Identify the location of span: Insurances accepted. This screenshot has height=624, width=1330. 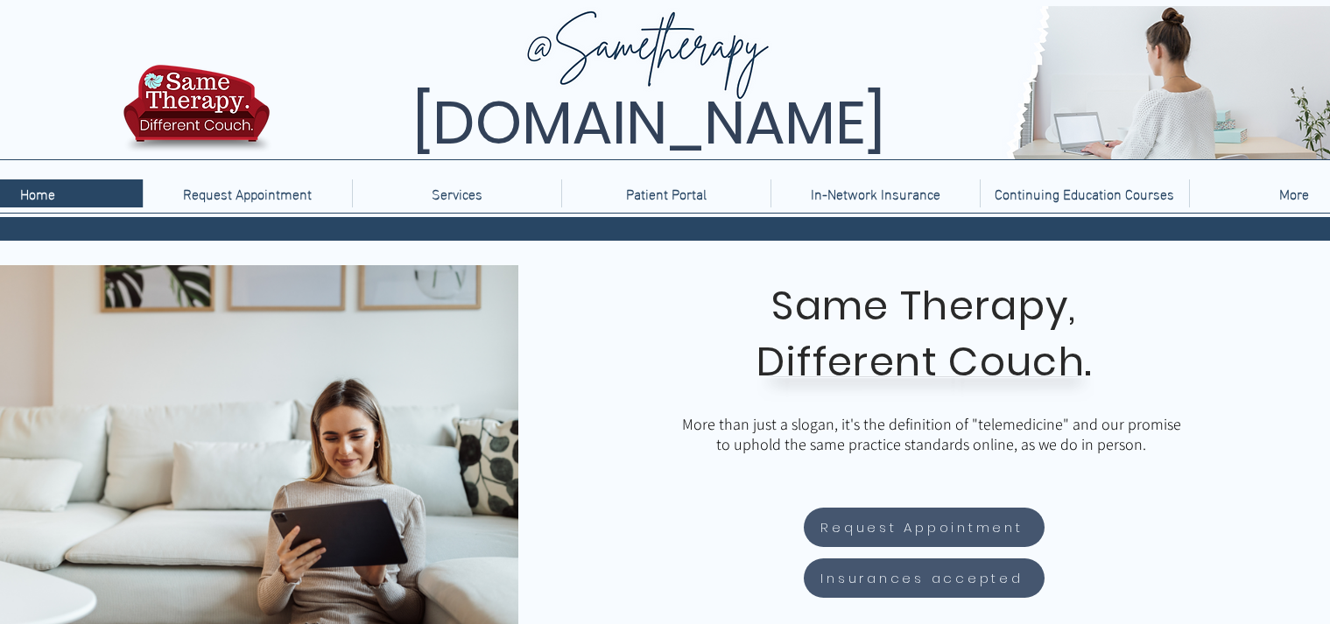
(921, 578).